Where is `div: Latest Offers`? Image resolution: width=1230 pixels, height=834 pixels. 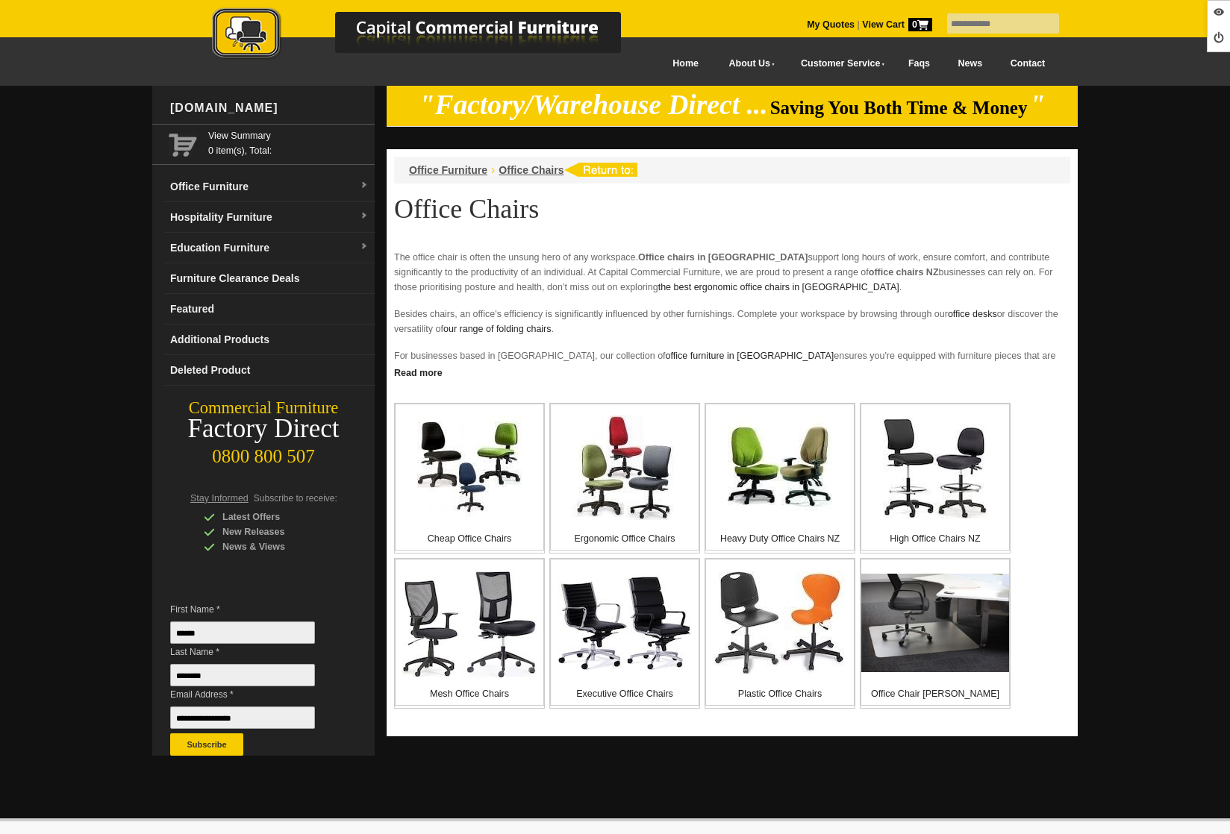
div: Latest Offers is located at coordinates (275, 517).